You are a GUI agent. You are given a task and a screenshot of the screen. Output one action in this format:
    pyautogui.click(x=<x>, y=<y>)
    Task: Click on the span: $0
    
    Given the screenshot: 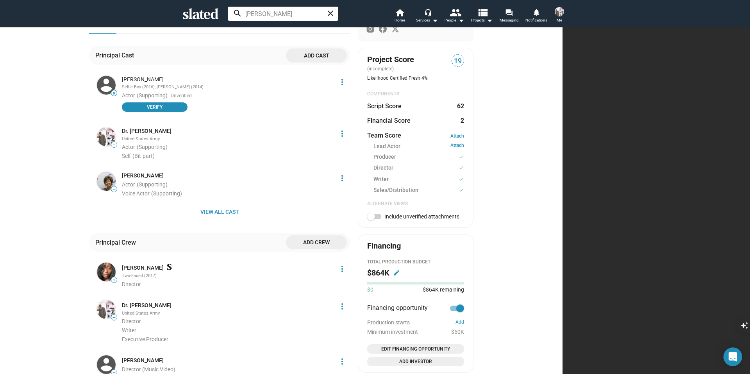 What is the action you would take?
    pyautogui.click(x=370, y=290)
    